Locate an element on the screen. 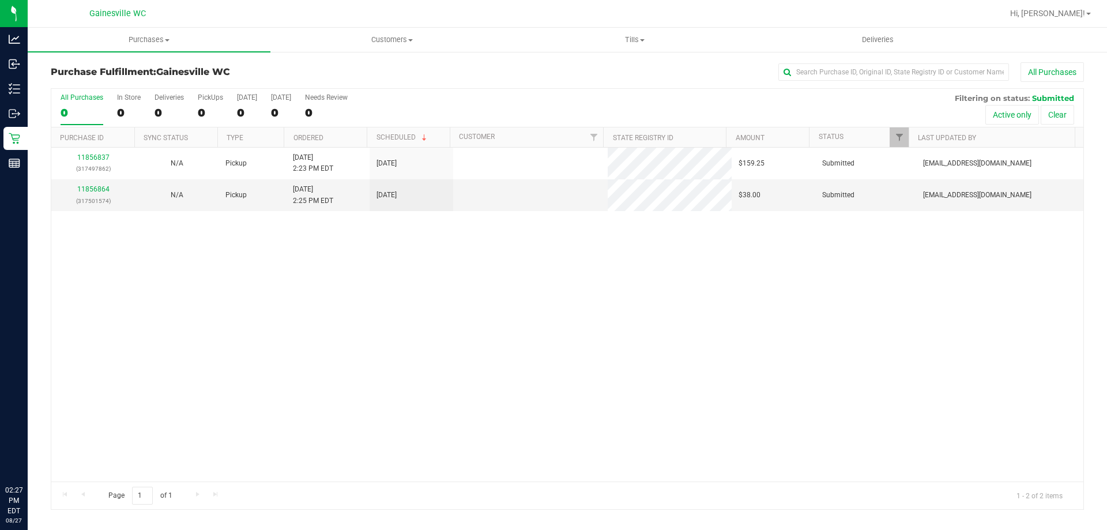 The image size is (1107, 530). div: In Store is located at coordinates (129, 97).